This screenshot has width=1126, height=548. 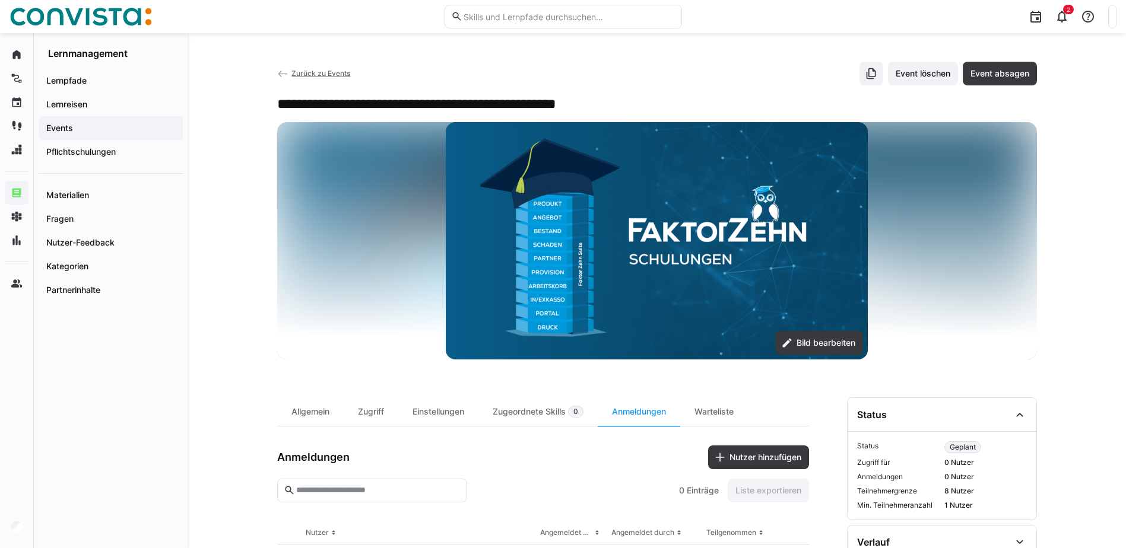 What do you see at coordinates (999, 74) in the screenshot?
I see `span: Event absagen` at bounding box center [999, 74].